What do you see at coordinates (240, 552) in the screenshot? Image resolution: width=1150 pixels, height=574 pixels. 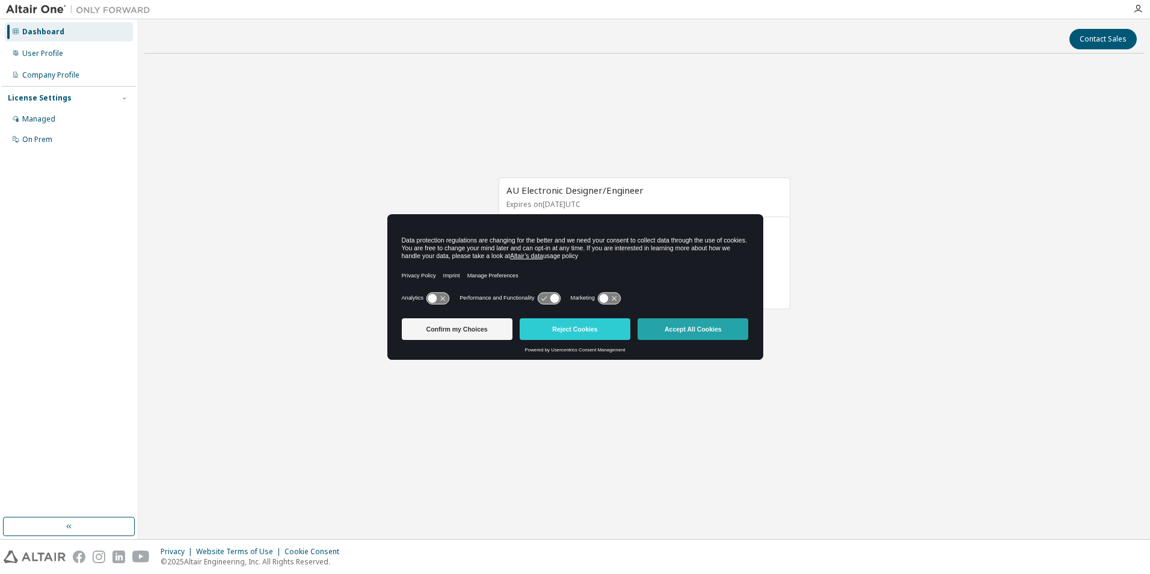 I see `div: Website Terms of Use` at bounding box center [240, 552].